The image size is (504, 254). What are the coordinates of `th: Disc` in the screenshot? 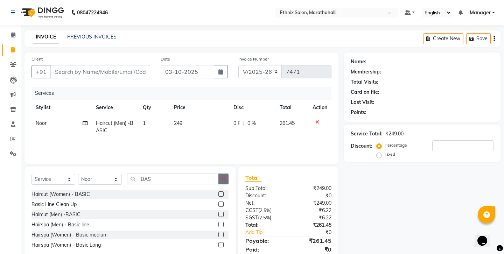 It's located at (252, 107).